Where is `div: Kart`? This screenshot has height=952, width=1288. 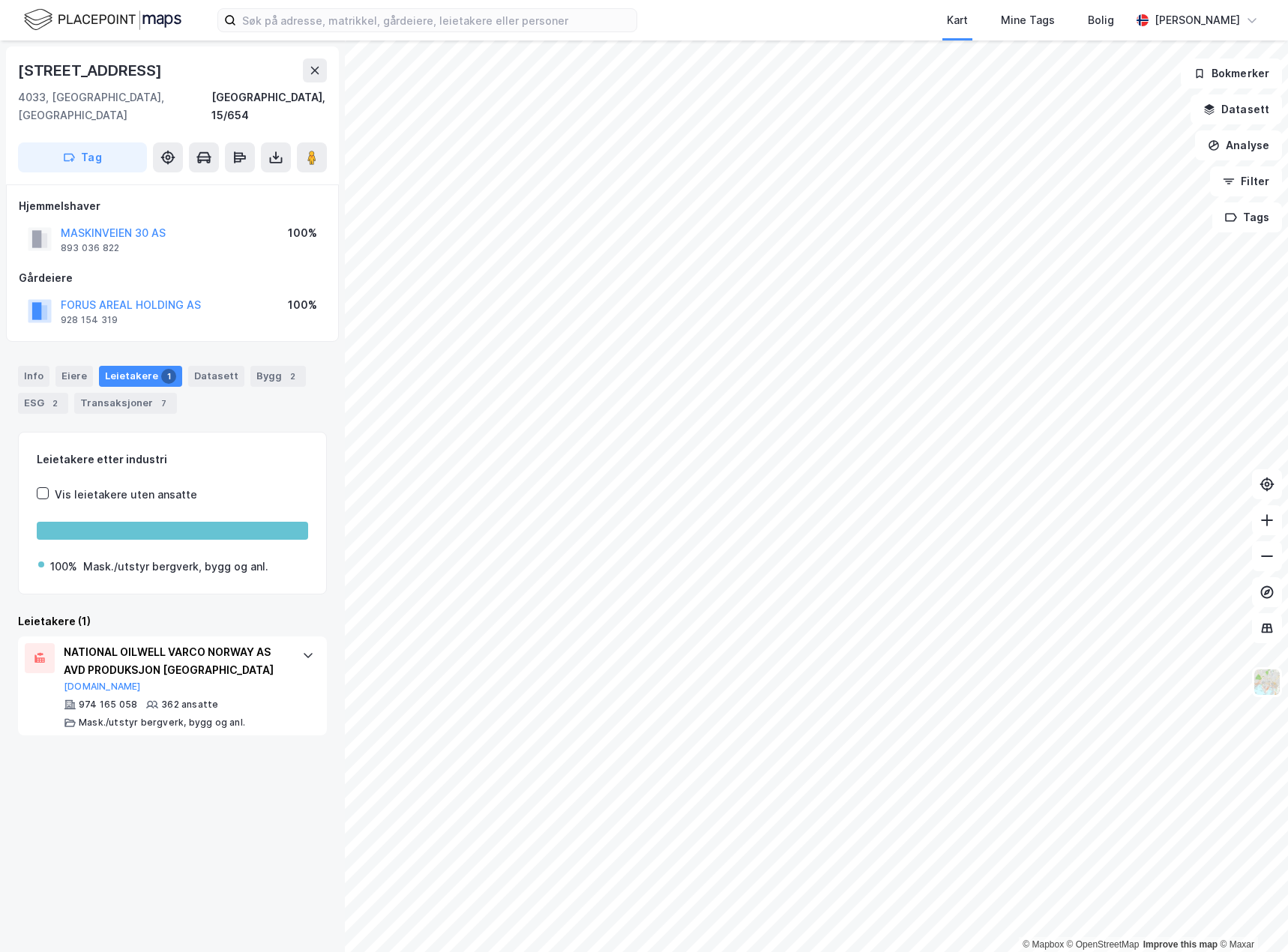
div: Kart is located at coordinates (957, 20).